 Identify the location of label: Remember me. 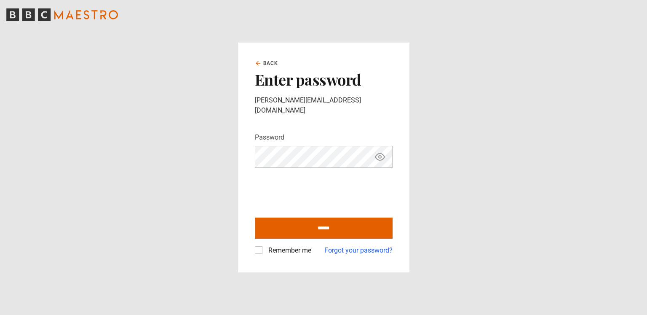
(288, 250).